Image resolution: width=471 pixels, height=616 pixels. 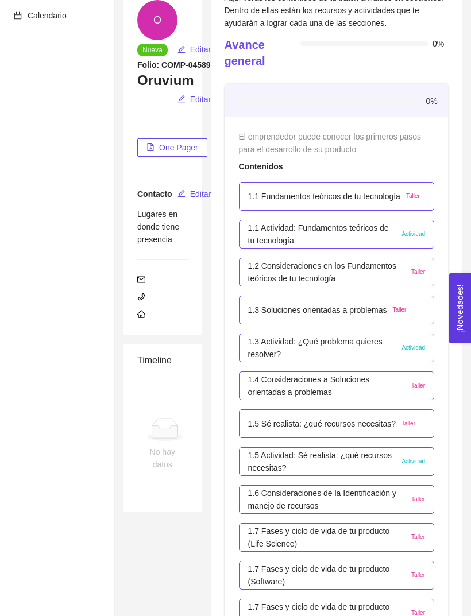 What do you see at coordinates (172, 148) in the screenshot?
I see `button: file-pdfOne Pager` at bounding box center [172, 148].